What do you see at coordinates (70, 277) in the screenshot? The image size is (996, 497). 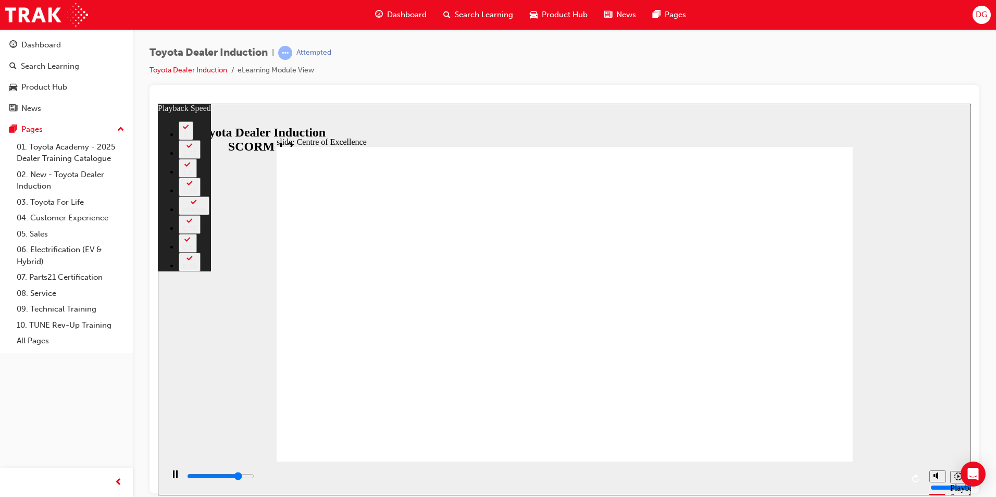 I see `a: 07. Parts21 Certification` at bounding box center [70, 277].